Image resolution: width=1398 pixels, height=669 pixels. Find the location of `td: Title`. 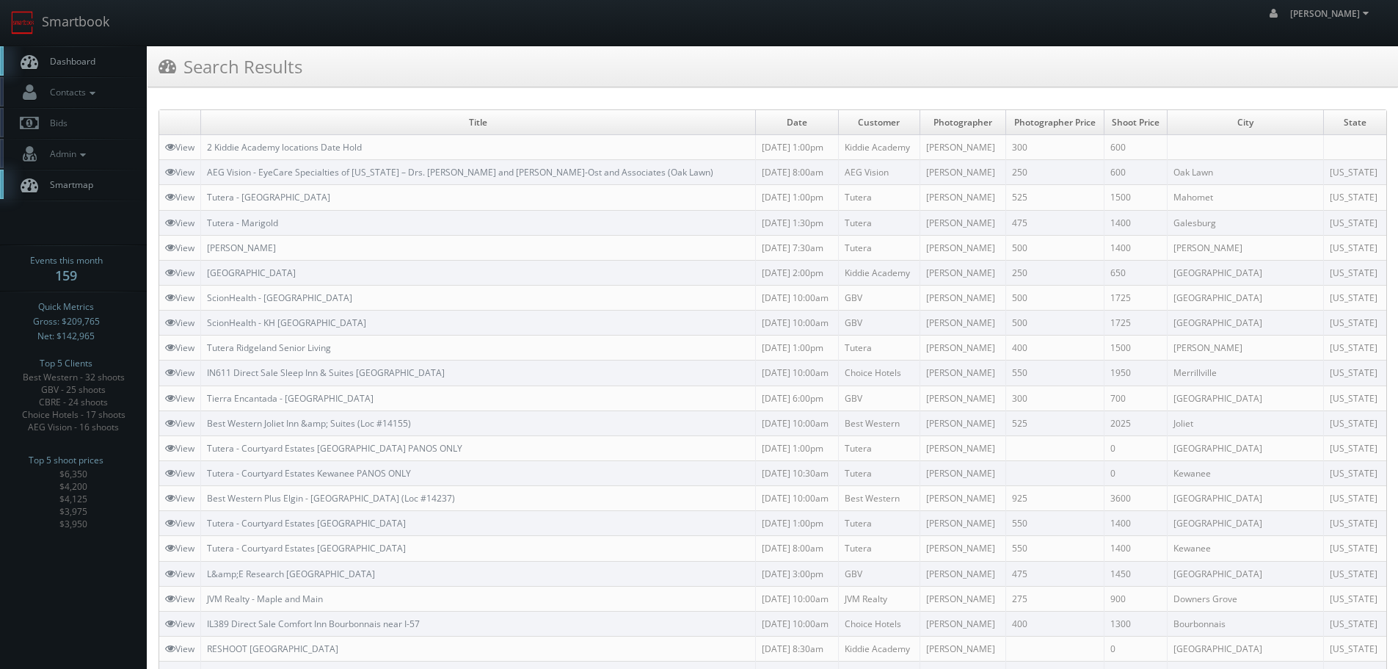

td: Title is located at coordinates (479, 123).